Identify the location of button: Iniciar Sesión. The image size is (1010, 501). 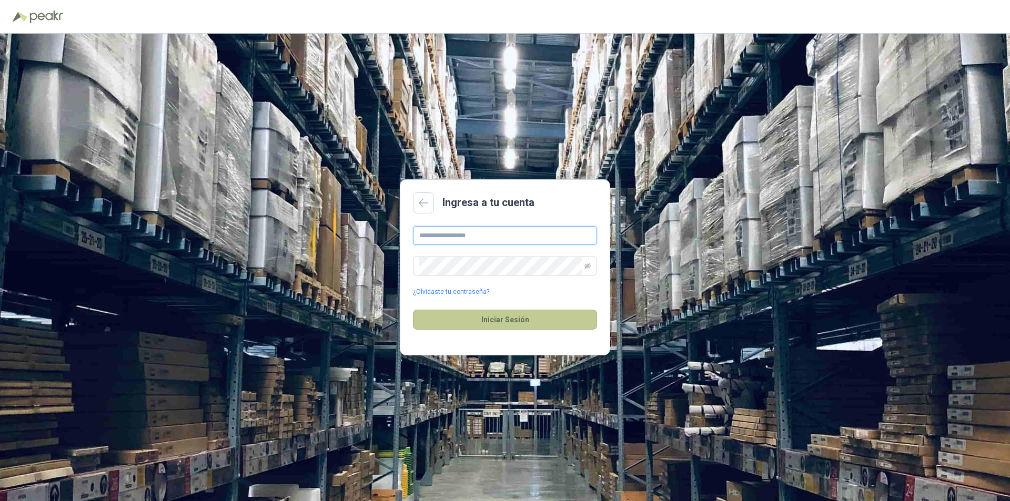
(505, 320).